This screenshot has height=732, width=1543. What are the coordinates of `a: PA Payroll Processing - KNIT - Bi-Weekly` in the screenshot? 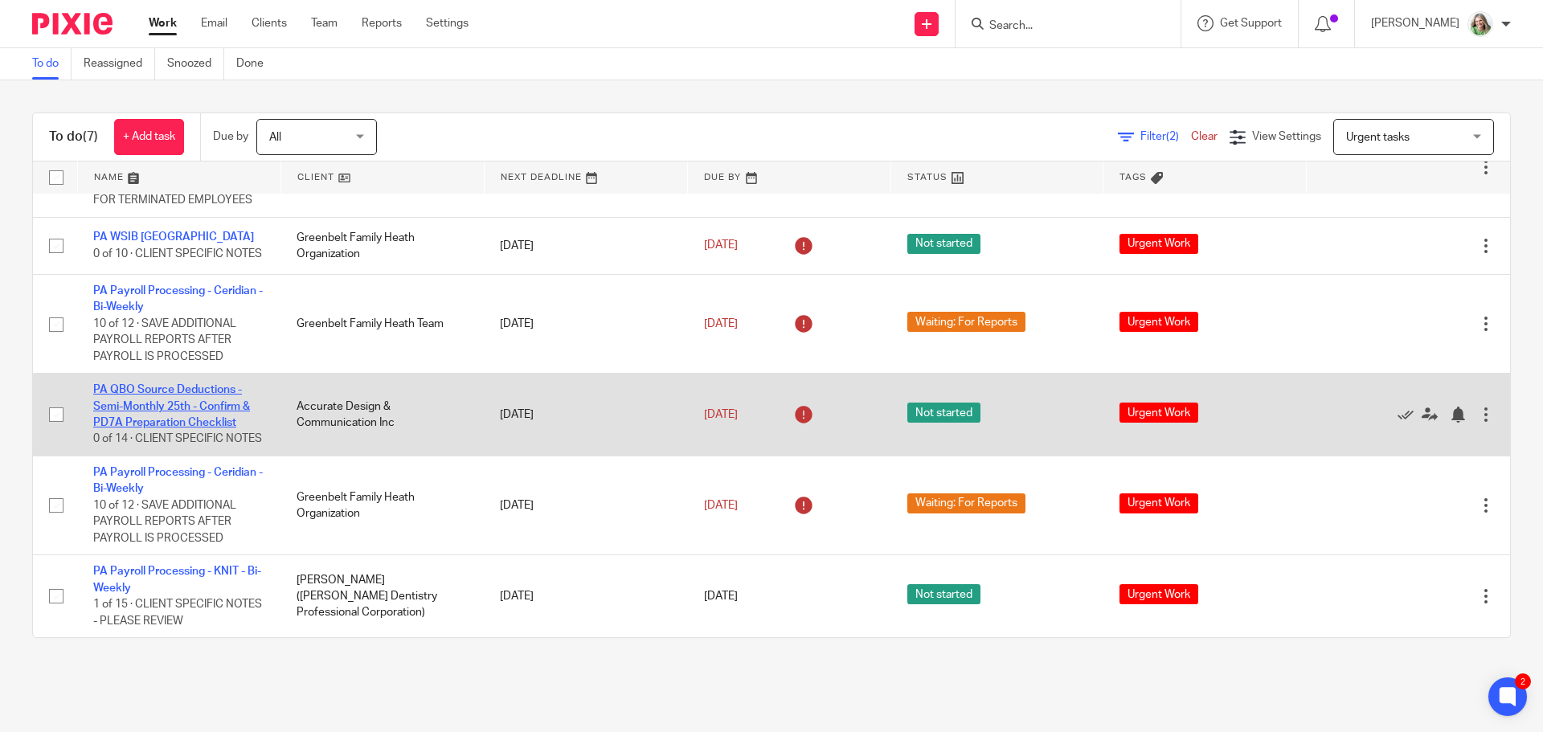 It's located at (177, 580).